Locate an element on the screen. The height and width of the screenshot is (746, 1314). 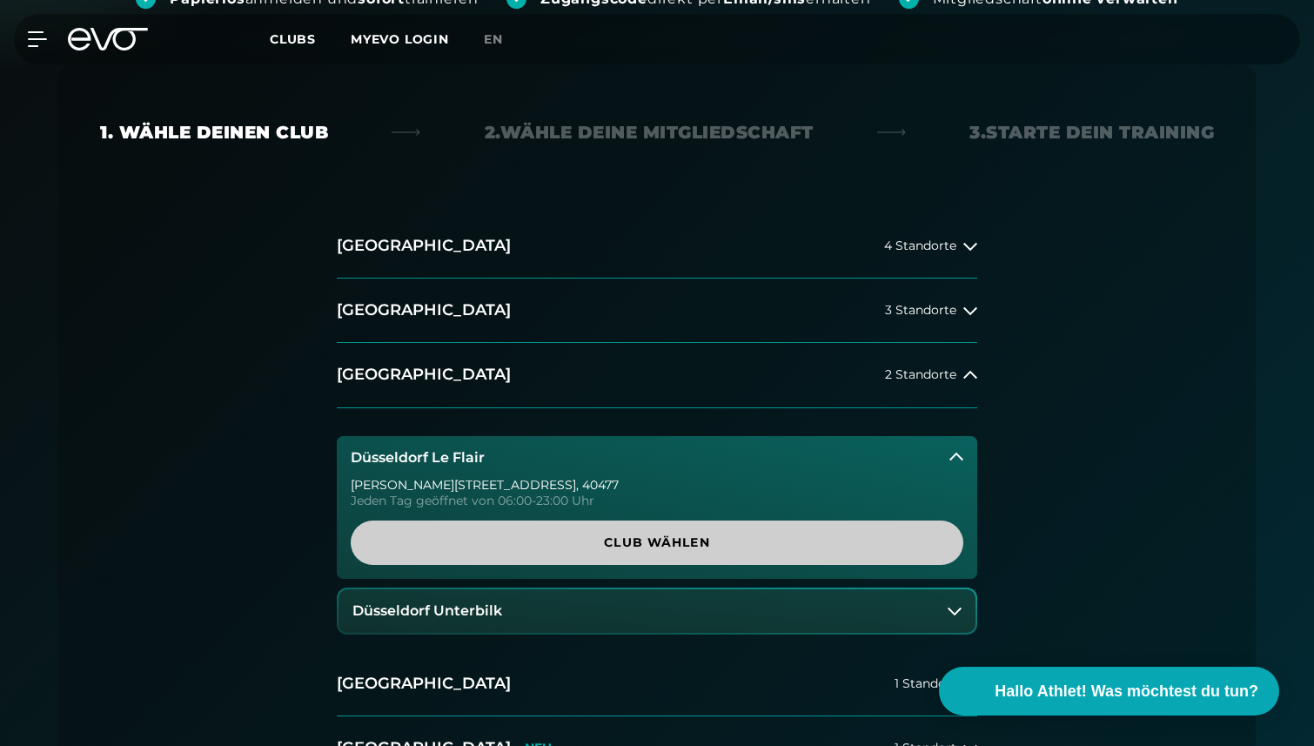
span: 3 Standorte is located at coordinates (920, 310).